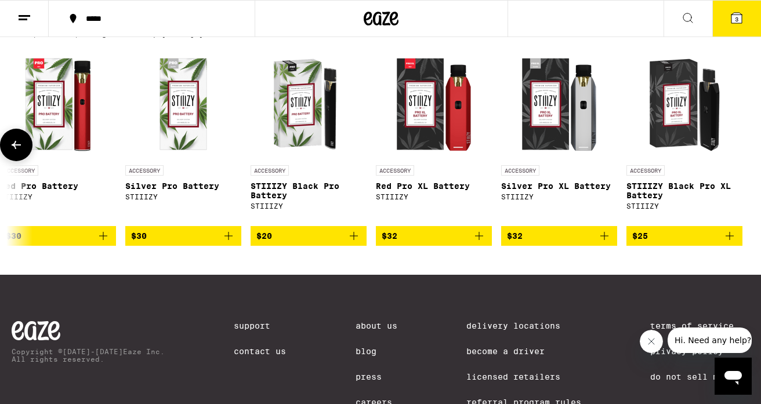 This screenshot has height=404, width=761. What do you see at coordinates (559, 102) in the screenshot?
I see `img: STIIIZY - Silver Pro XL Battery` at bounding box center [559, 102].